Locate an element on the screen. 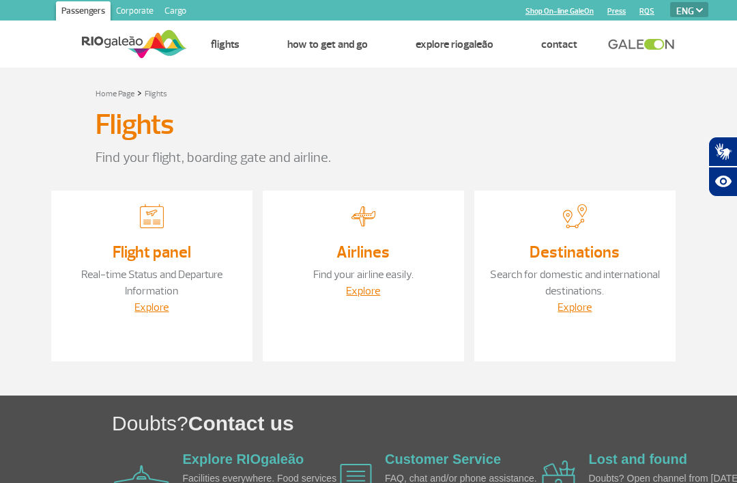  a: Passengers is located at coordinates (83, 12).